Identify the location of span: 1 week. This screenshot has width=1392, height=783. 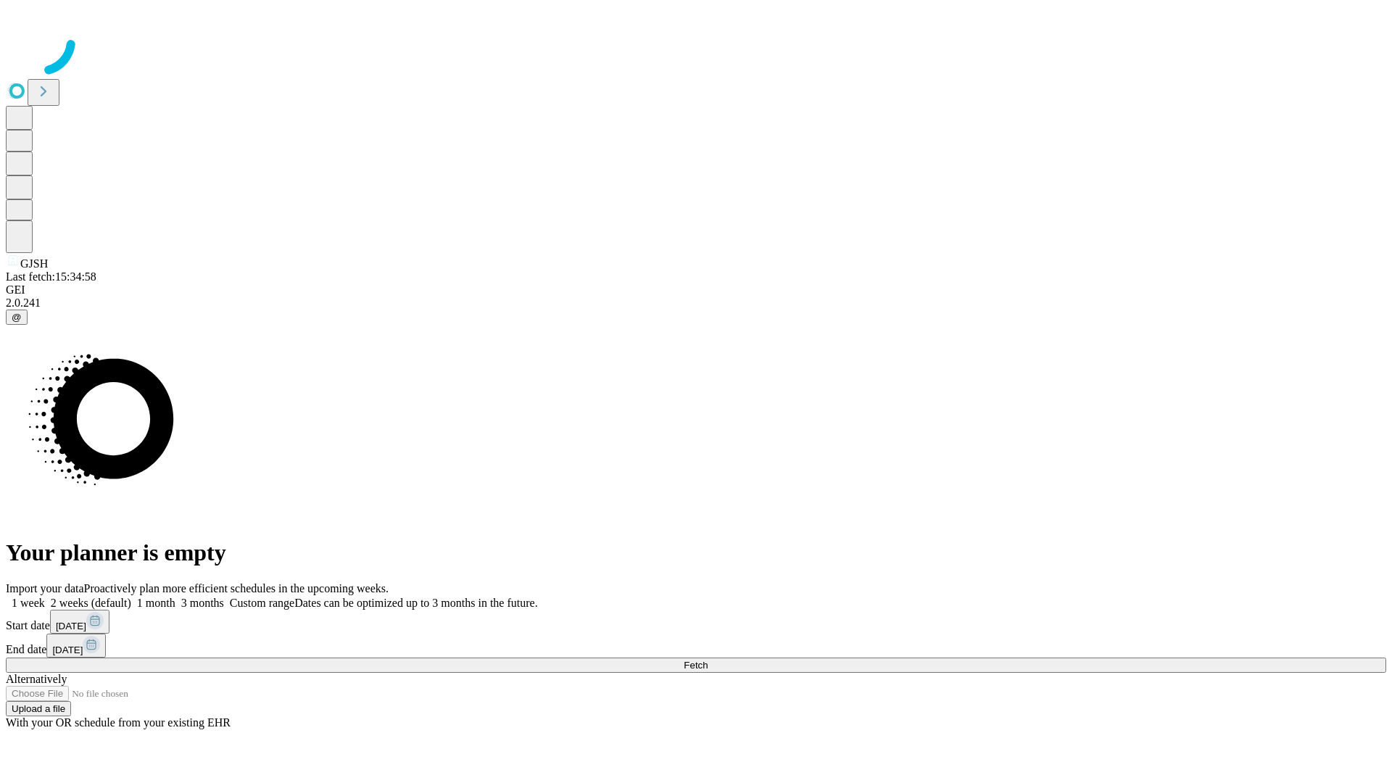
(28, 602).